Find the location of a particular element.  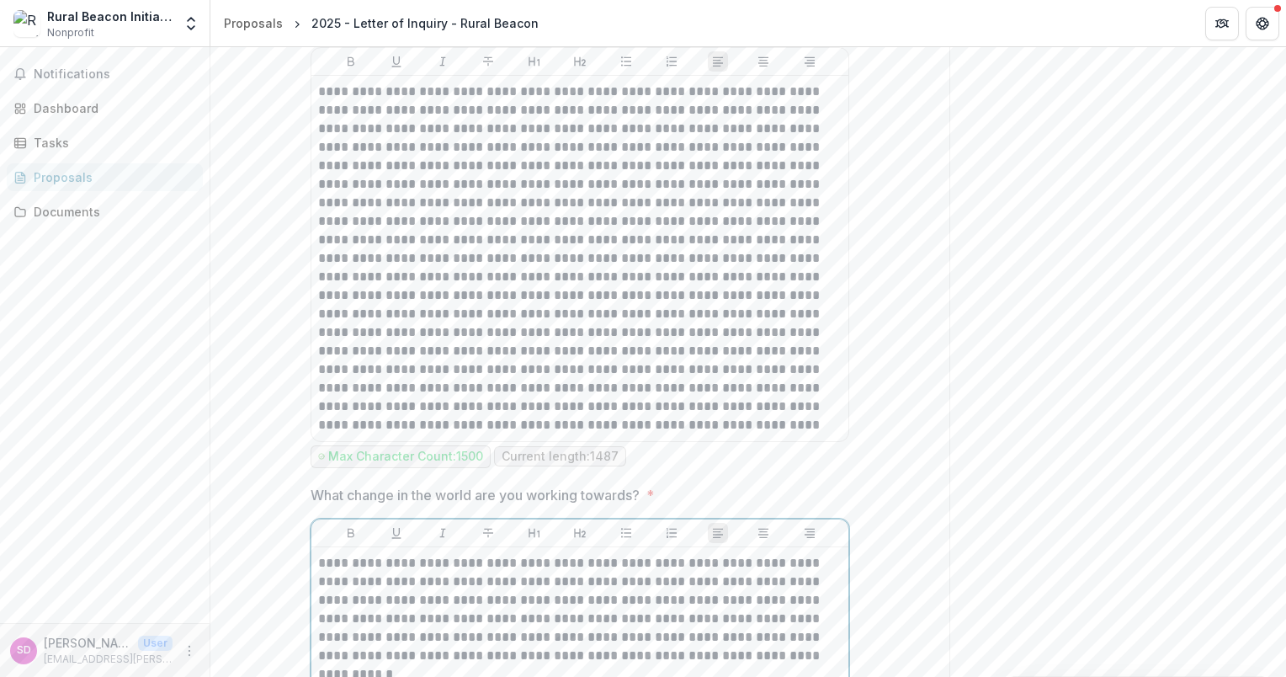

button: Open entity switcher is located at coordinates (191, 24).